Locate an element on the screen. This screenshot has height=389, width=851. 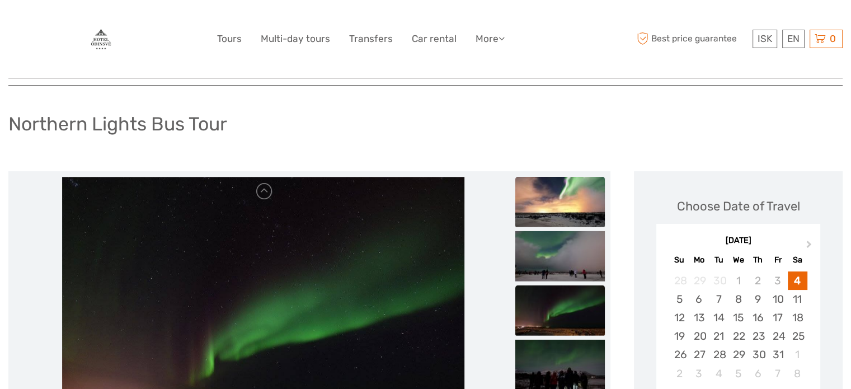
a: Car rental is located at coordinates (434, 39).